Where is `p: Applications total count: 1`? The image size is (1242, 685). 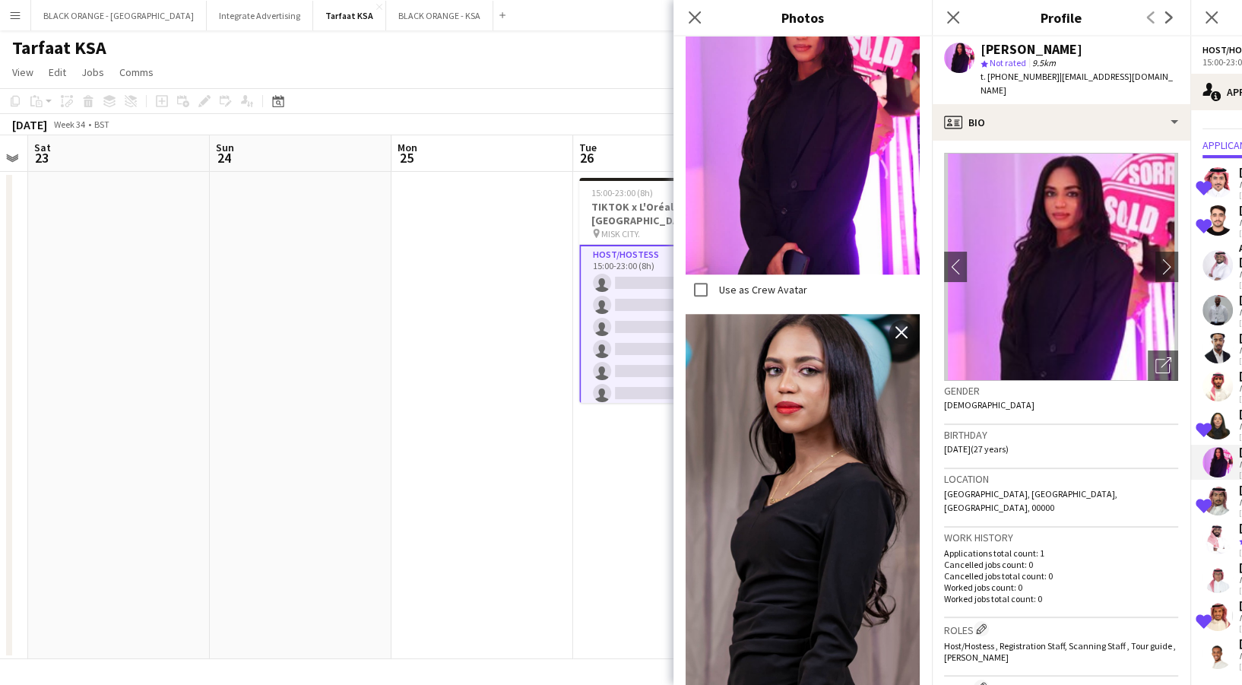
p: Applications total count: 1 is located at coordinates (1061, 553).